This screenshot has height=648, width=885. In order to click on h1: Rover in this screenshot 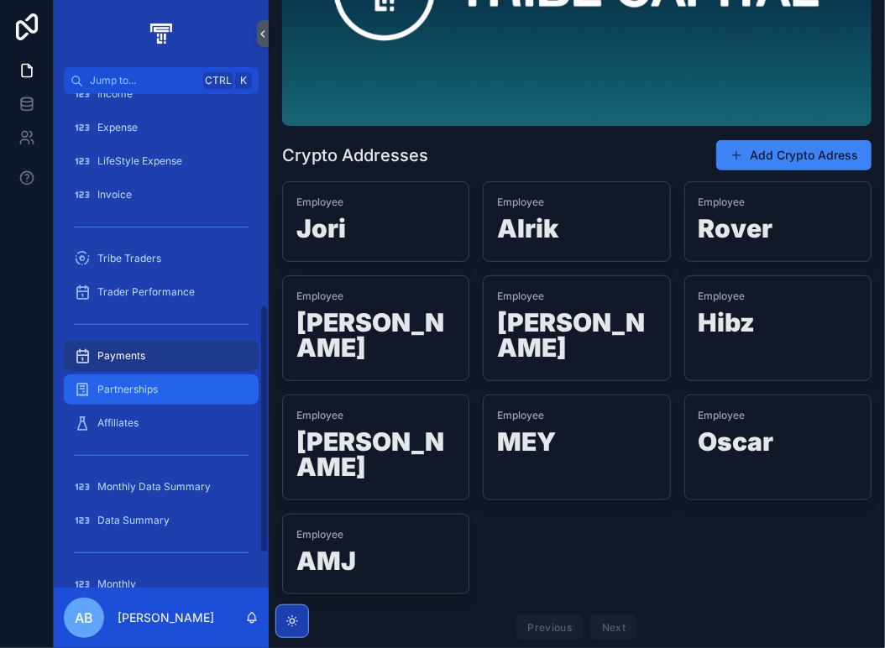, I will do `click(777, 232)`.